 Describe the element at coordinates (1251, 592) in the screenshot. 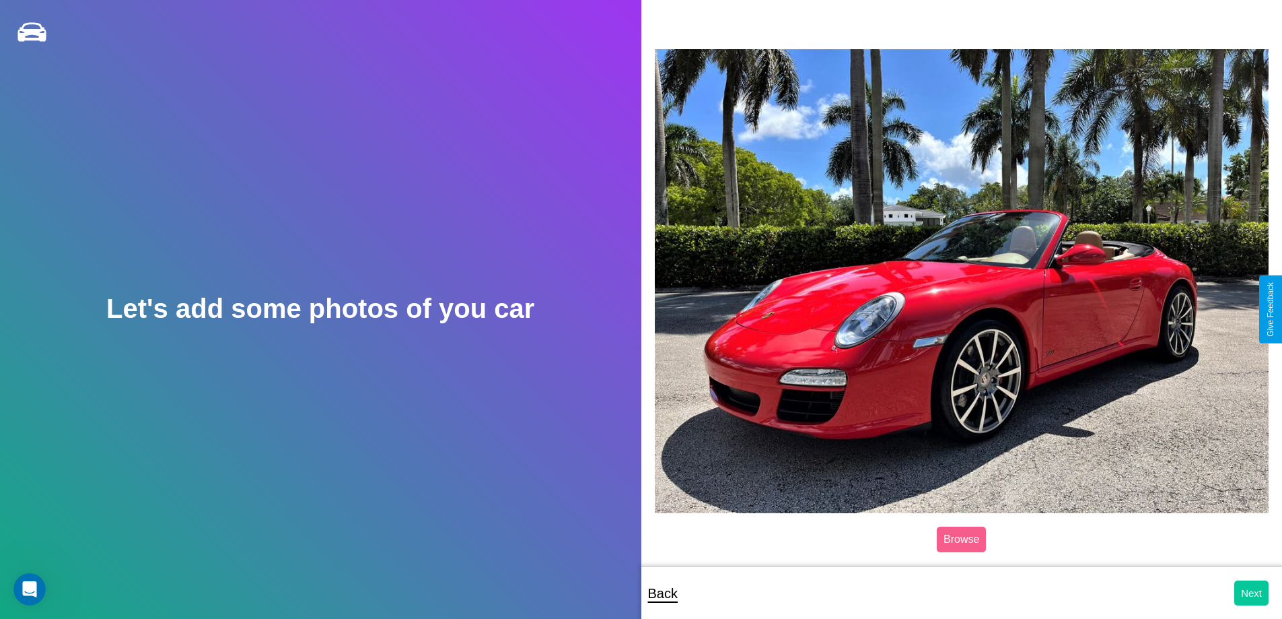

I see `button: Next` at that location.